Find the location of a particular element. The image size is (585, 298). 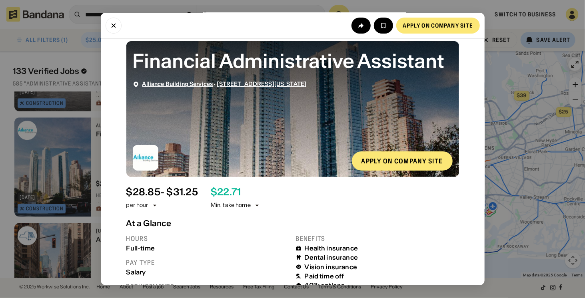

div: Health insurance is located at coordinates (331, 248).